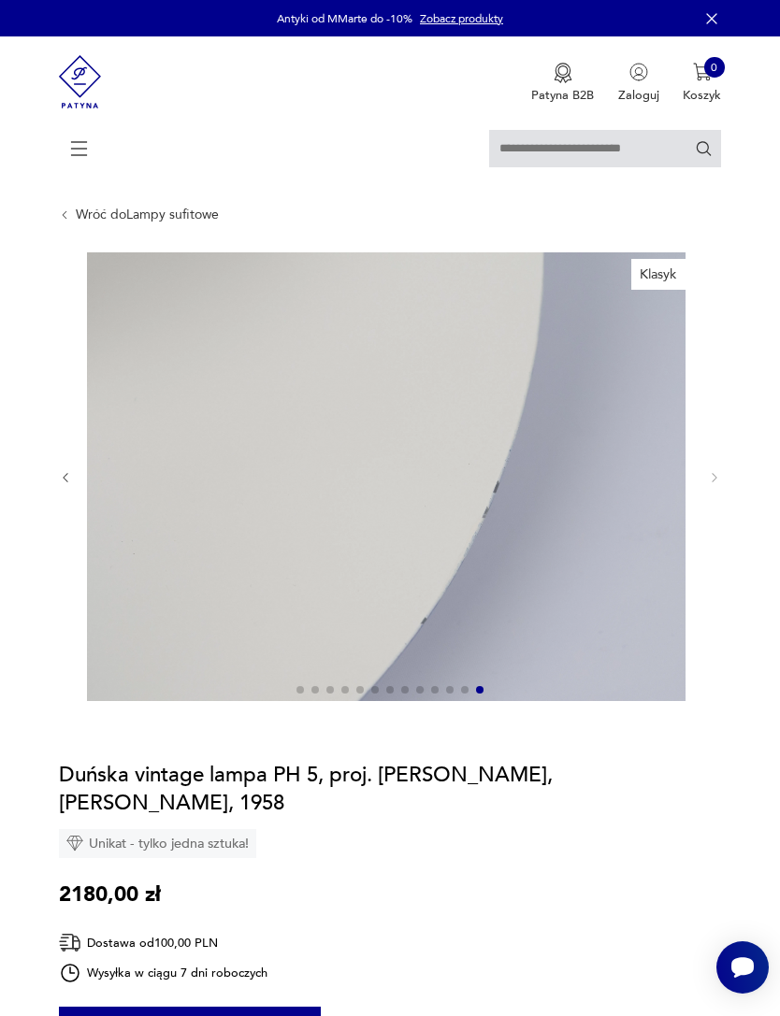 The width and height of the screenshot is (780, 1016). What do you see at coordinates (147, 215) in the screenshot?
I see `a: Wróć doLampy sufitowe` at bounding box center [147, 215].